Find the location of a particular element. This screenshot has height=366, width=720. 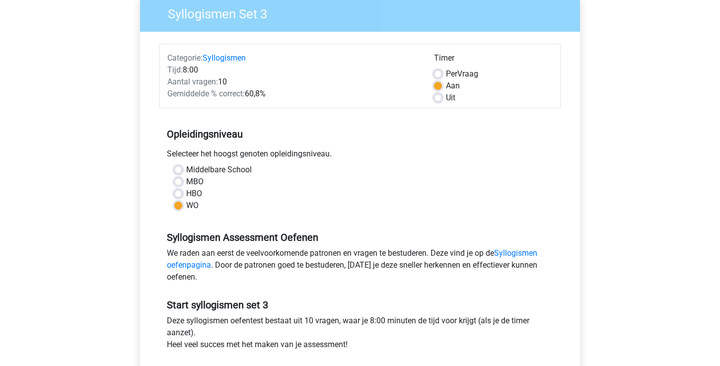

span: Aantal vragen: is located at coordinates (193, 81).